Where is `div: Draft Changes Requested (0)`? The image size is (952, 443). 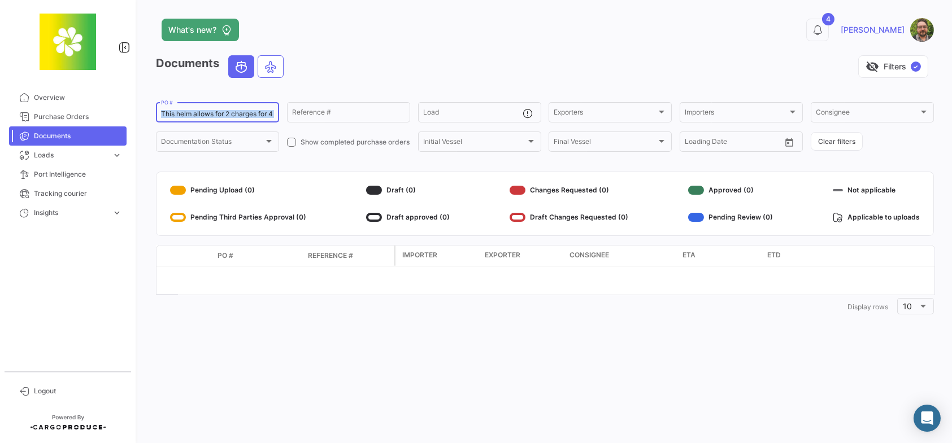
div: Draft Changes Requested (0) is located at coordinates (569, 217).